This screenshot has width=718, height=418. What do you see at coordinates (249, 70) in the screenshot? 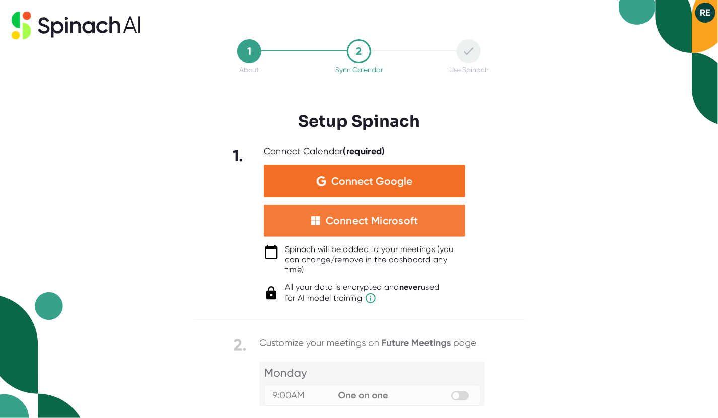
I see `div: About` at bounding box center [249, 70].